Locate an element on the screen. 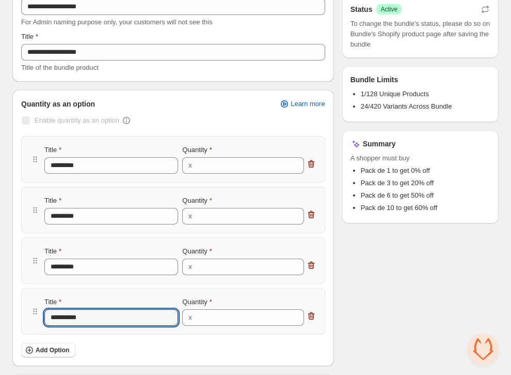  button: Add Option is located at coordinates (48, 350).